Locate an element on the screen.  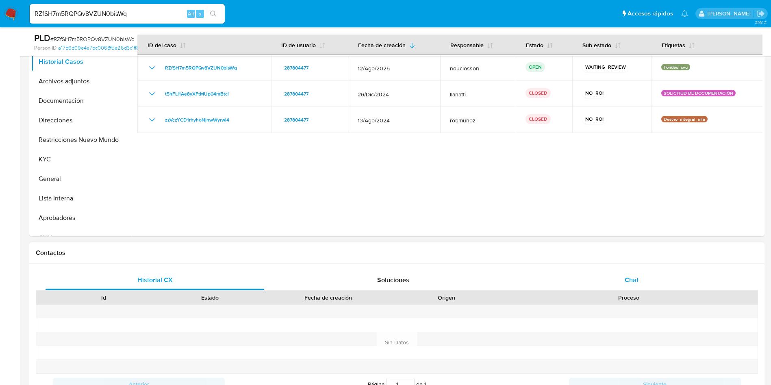
span: Chat is located at coordinates (631, 279).